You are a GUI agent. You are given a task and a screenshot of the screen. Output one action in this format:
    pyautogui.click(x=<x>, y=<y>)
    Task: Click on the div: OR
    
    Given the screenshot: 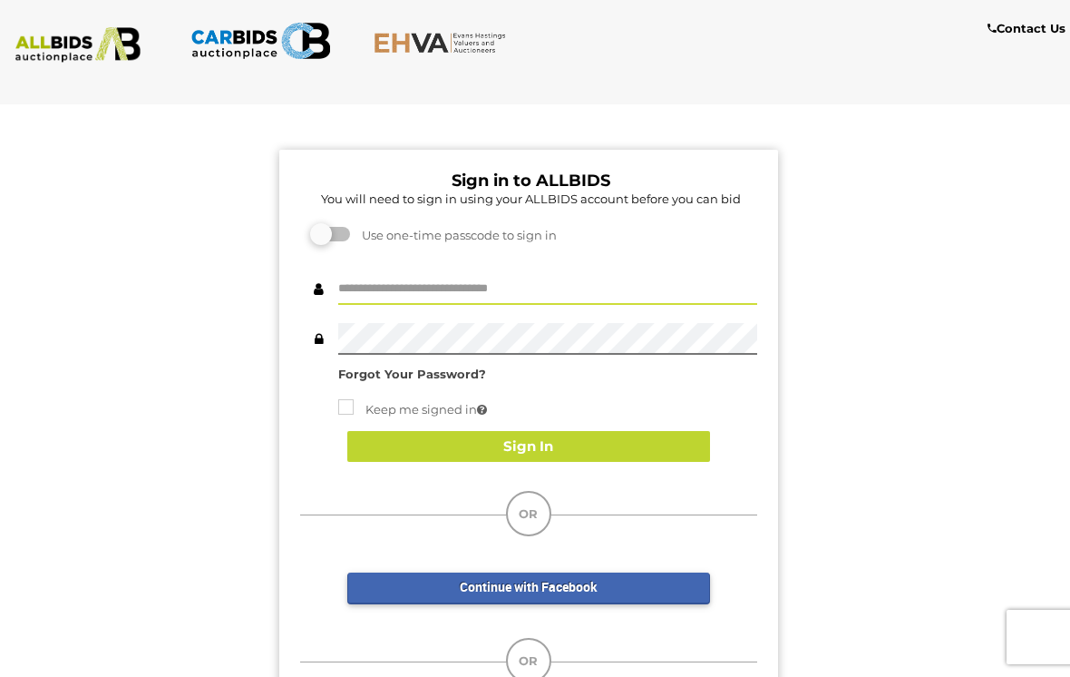 What is the action you would take?
    pyautogui.click(x=529, y=513)
    